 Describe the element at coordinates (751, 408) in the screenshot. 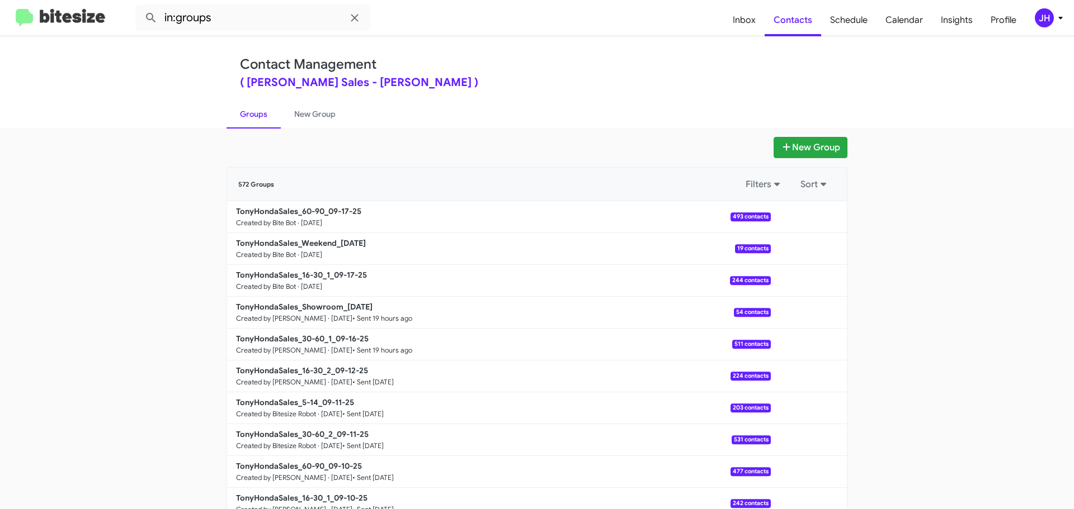

I see `span: 203 contacts` at that location.